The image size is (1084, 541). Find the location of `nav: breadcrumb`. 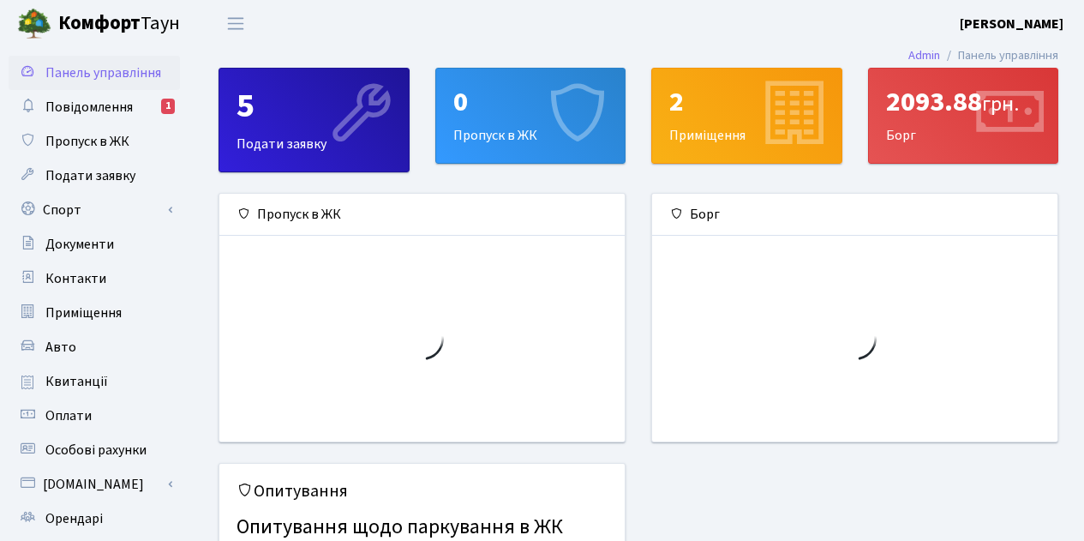

nav: breadcrumb is located at coordinates (983, 56).